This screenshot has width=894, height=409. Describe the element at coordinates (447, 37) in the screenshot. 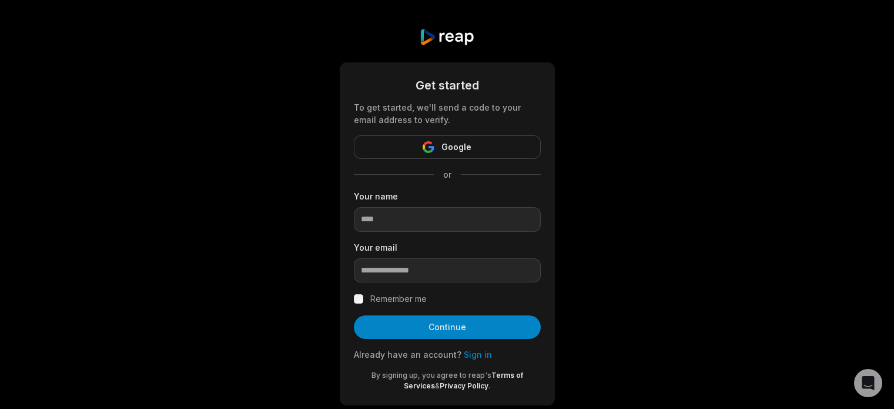

I see `img: reap` at that location.